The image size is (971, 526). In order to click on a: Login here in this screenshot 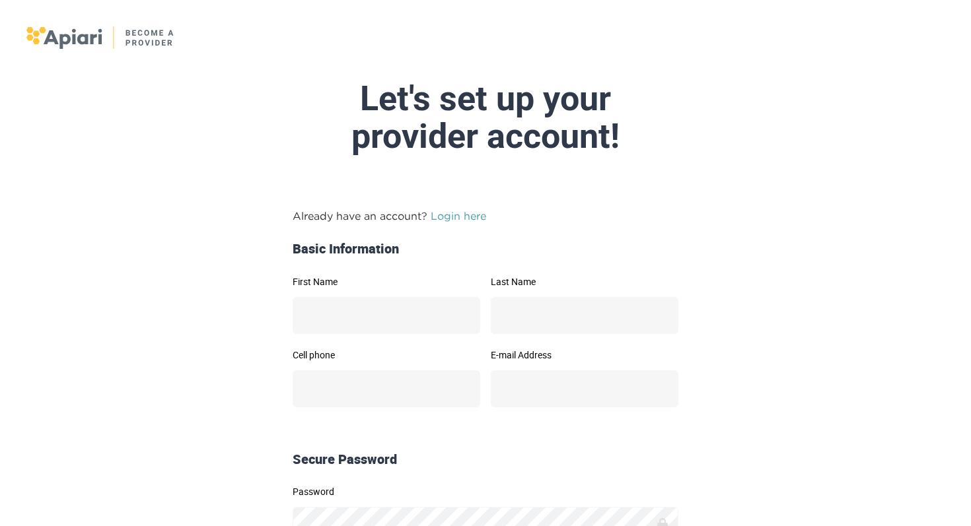, I will do `click(458, 216)`.